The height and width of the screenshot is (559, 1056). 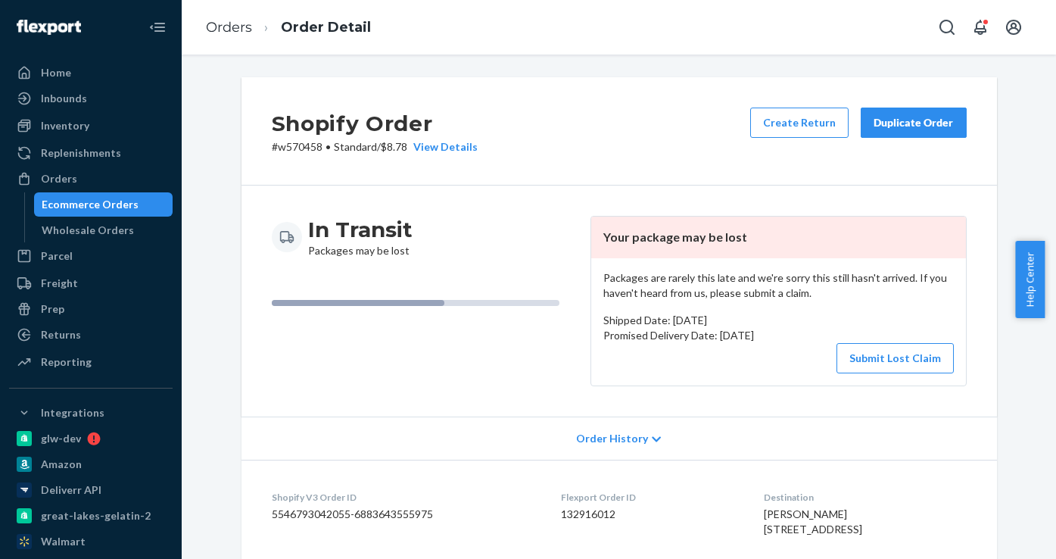 What do you see at coordinates (947, 27) in the screenshot?
I see `button: Open Search Box` at bounding box center [947, 27].